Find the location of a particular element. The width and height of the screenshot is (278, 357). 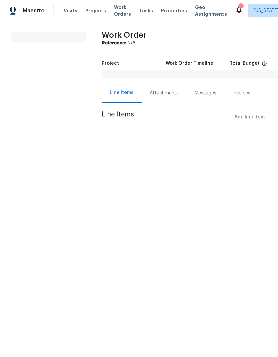

h5: Total Budget is located at coordinates (245, 63).